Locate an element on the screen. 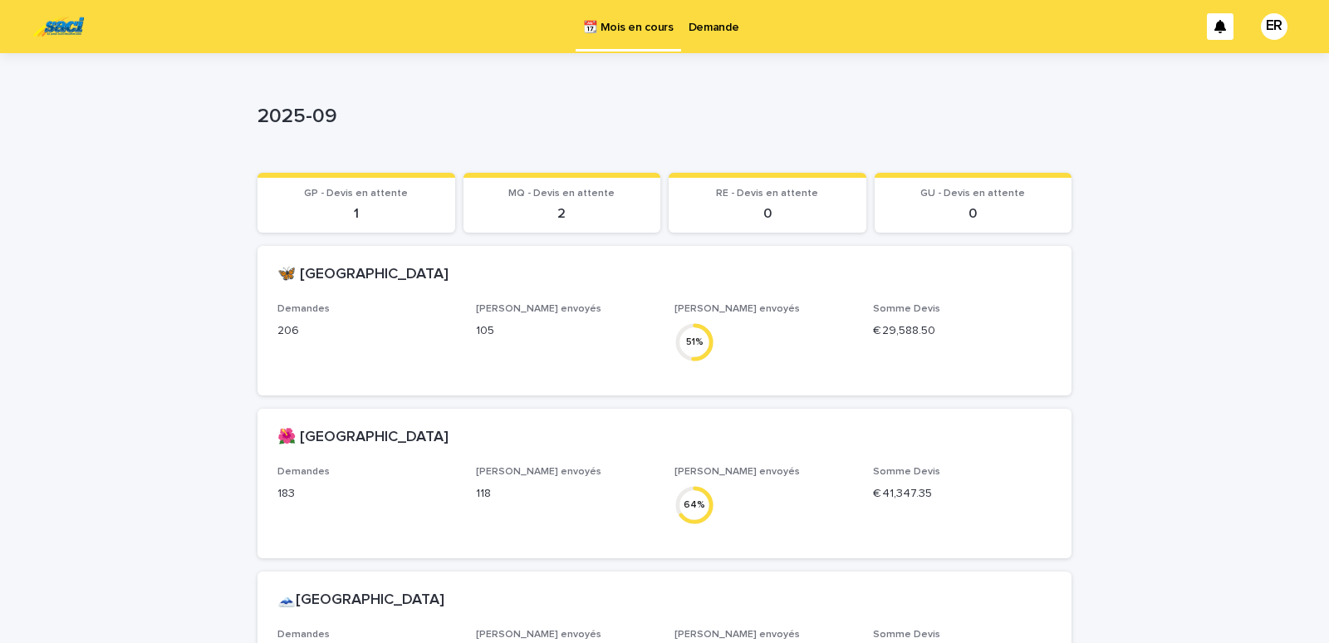 Image resolution: width=1329 pixels, height=643 pixels. span: GP - Devis en attente is located at coordinates (355, 194).